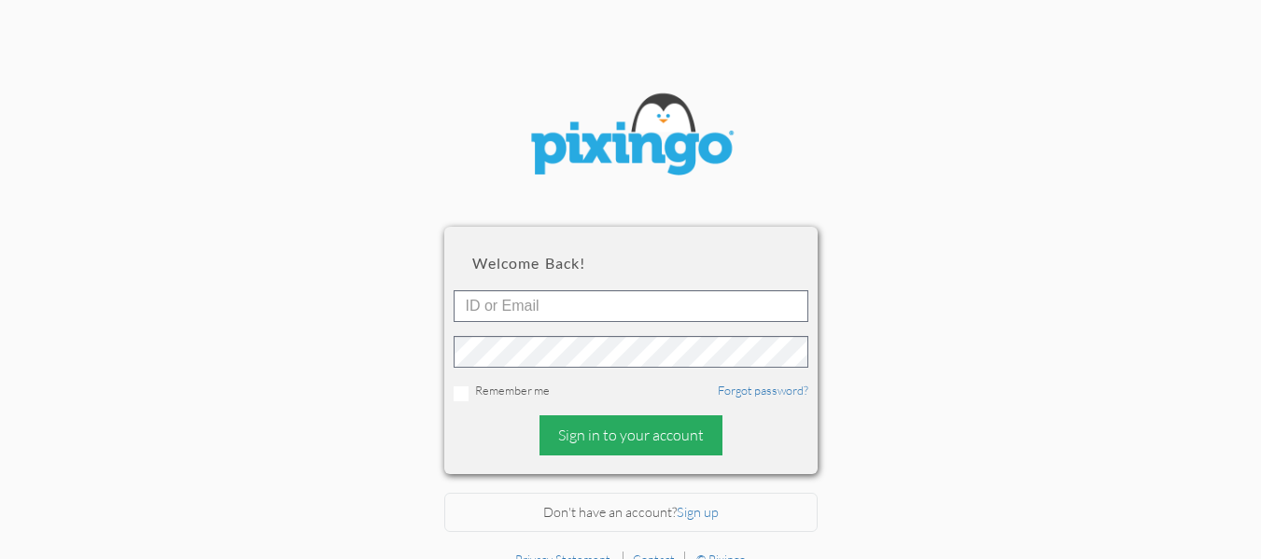 The width and height of the screenshot is (1261, 559). What do you see at coordinates (631, 512) in the screenshot?
I see `div: Don't have an account?` at bounding box center [631, 512].